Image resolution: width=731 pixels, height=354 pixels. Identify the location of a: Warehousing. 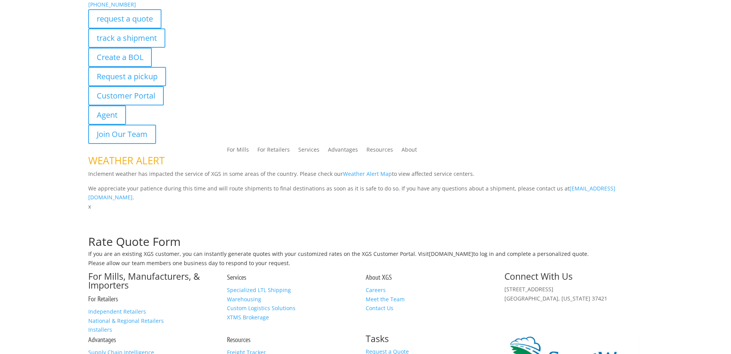
(244, 299).